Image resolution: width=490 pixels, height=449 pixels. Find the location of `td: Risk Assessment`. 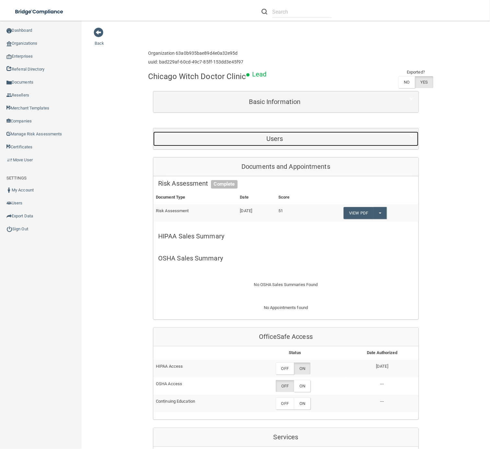

td: Risk Assessment is located at coordinates (195, 213).